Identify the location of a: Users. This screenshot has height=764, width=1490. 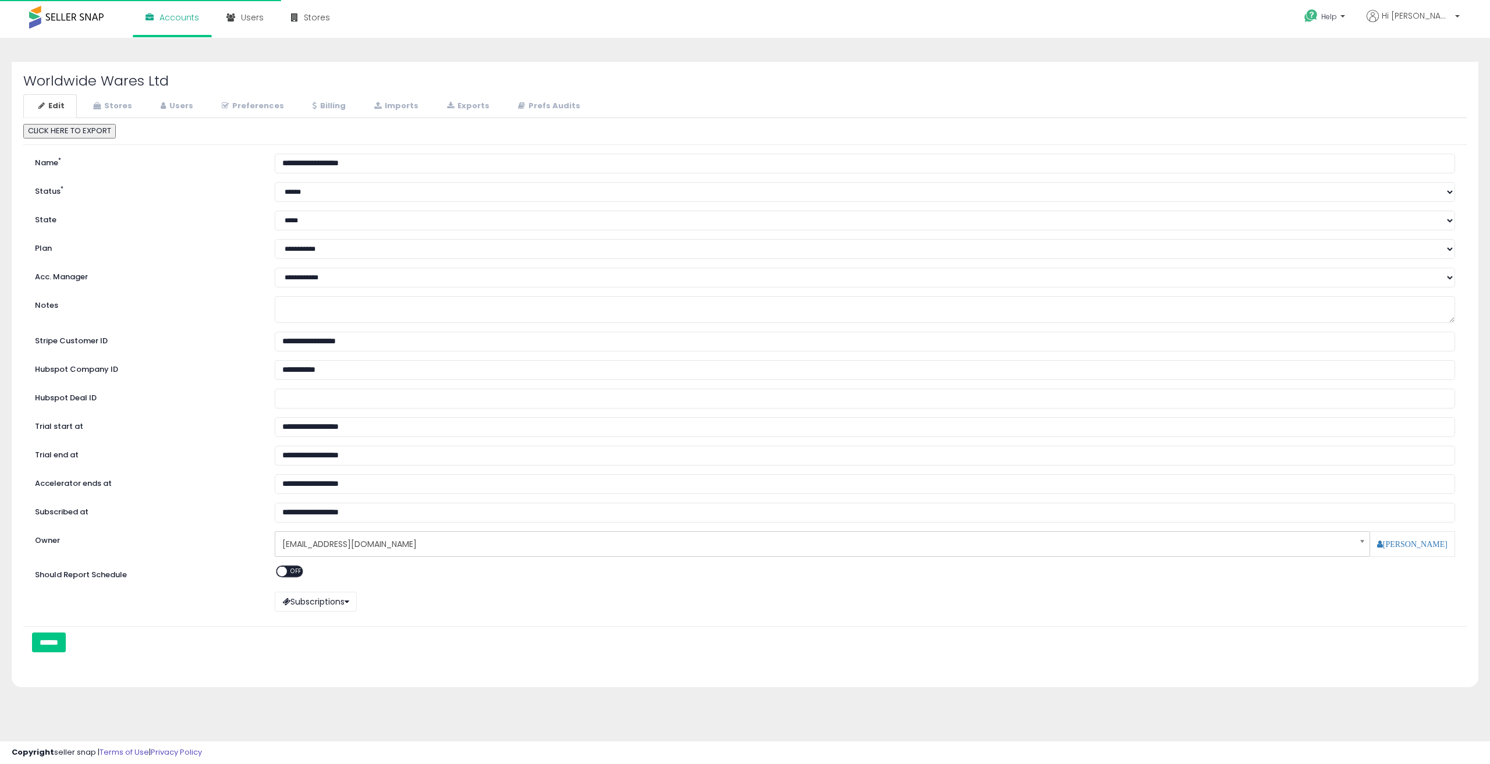
(175, 106).